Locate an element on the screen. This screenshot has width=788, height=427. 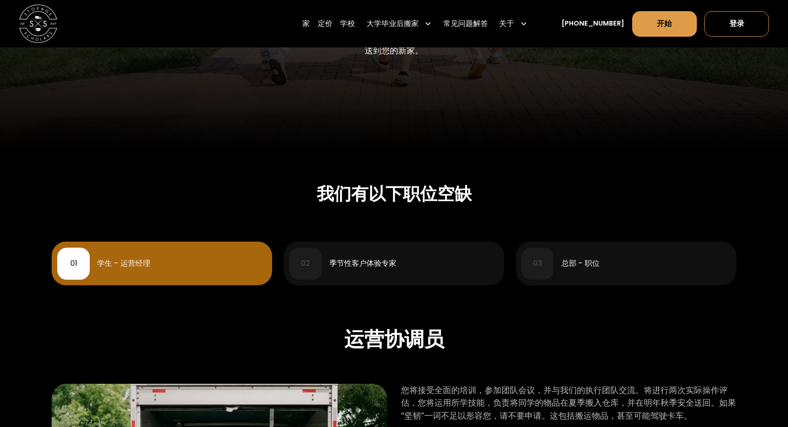
font: 关于 is located at coordinates (506, 23).